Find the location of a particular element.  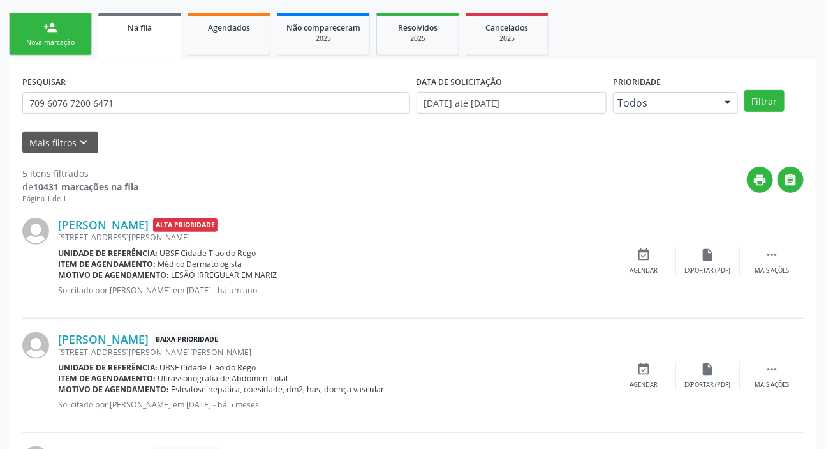

strong: 10431 marcações na fila is located at coordinates (85, 186).